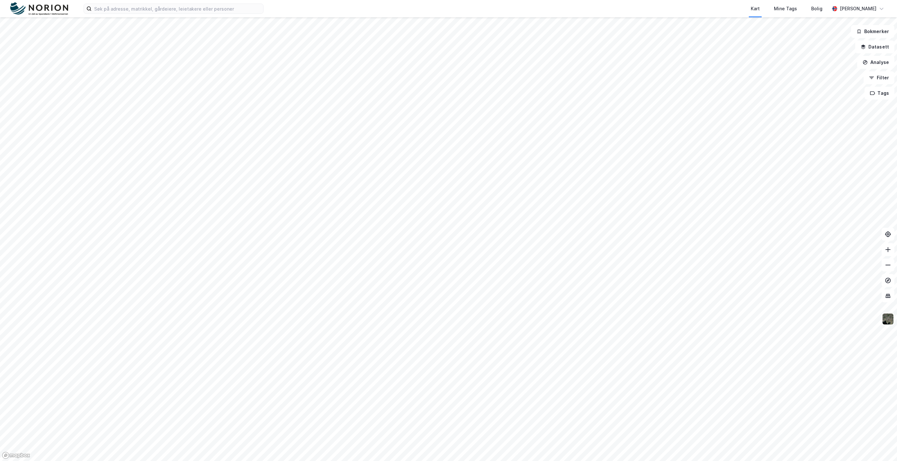  What do you see at coordinates (177, 9) in the screenshot?
I see `input: Søk på adresse, matrikkel, gårdeiere, leietakere eller personer` at bounding box center [177, 9].